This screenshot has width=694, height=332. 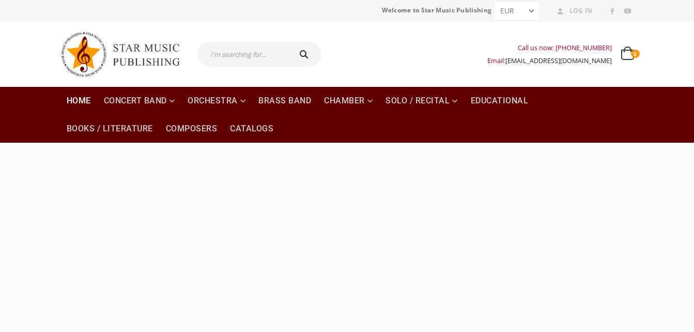 I want to click on a: Catalogs, so click(x=252, y=129).